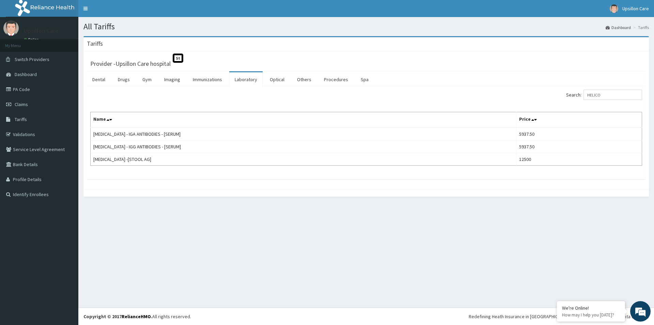  What do you see at coordinates (591, 308) in the screenshot?
I see `div: We're Online!` at bounding box center [591, 308].